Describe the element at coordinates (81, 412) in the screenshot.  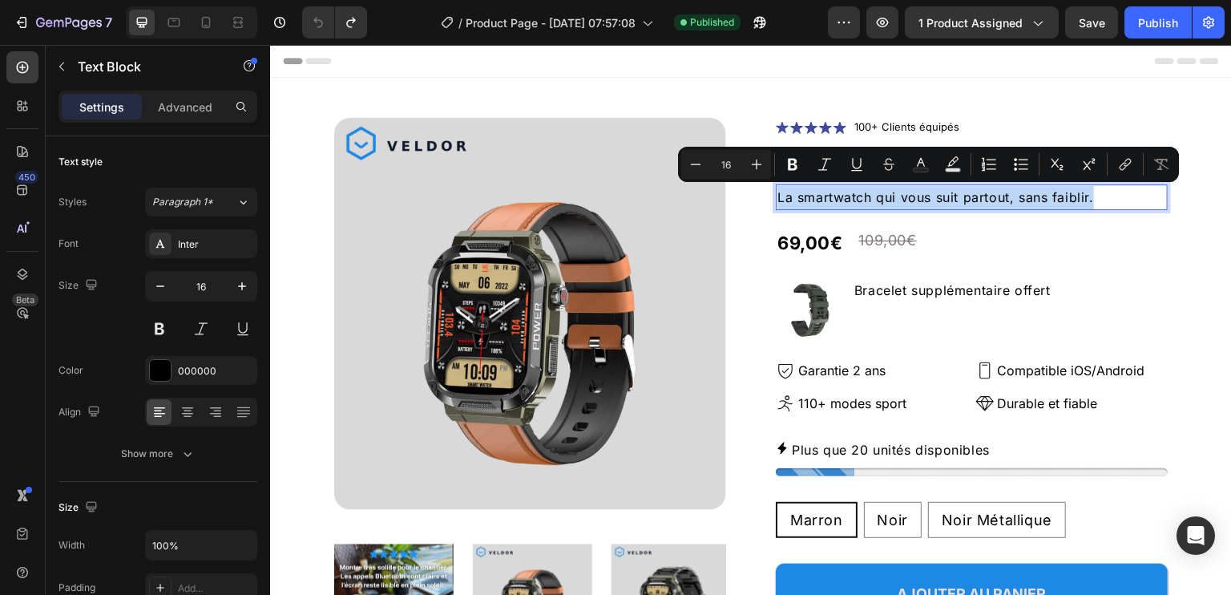
I see `div: Align` at that location.